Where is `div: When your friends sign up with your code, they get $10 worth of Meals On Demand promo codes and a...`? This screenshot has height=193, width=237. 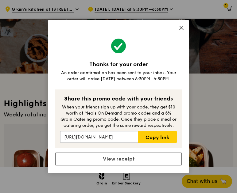 div: When your friends sign up with your code, they get $10 worth of Meals On Demand promo codes and a... is located at coordinates (118, 117).